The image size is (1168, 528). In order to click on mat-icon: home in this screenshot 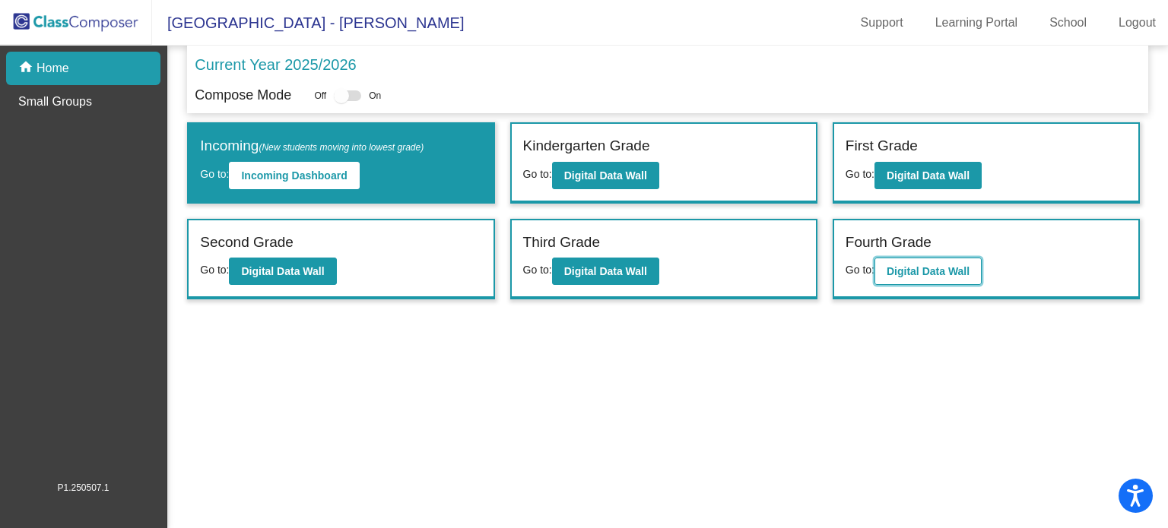, I will do `click(27, 68)`.